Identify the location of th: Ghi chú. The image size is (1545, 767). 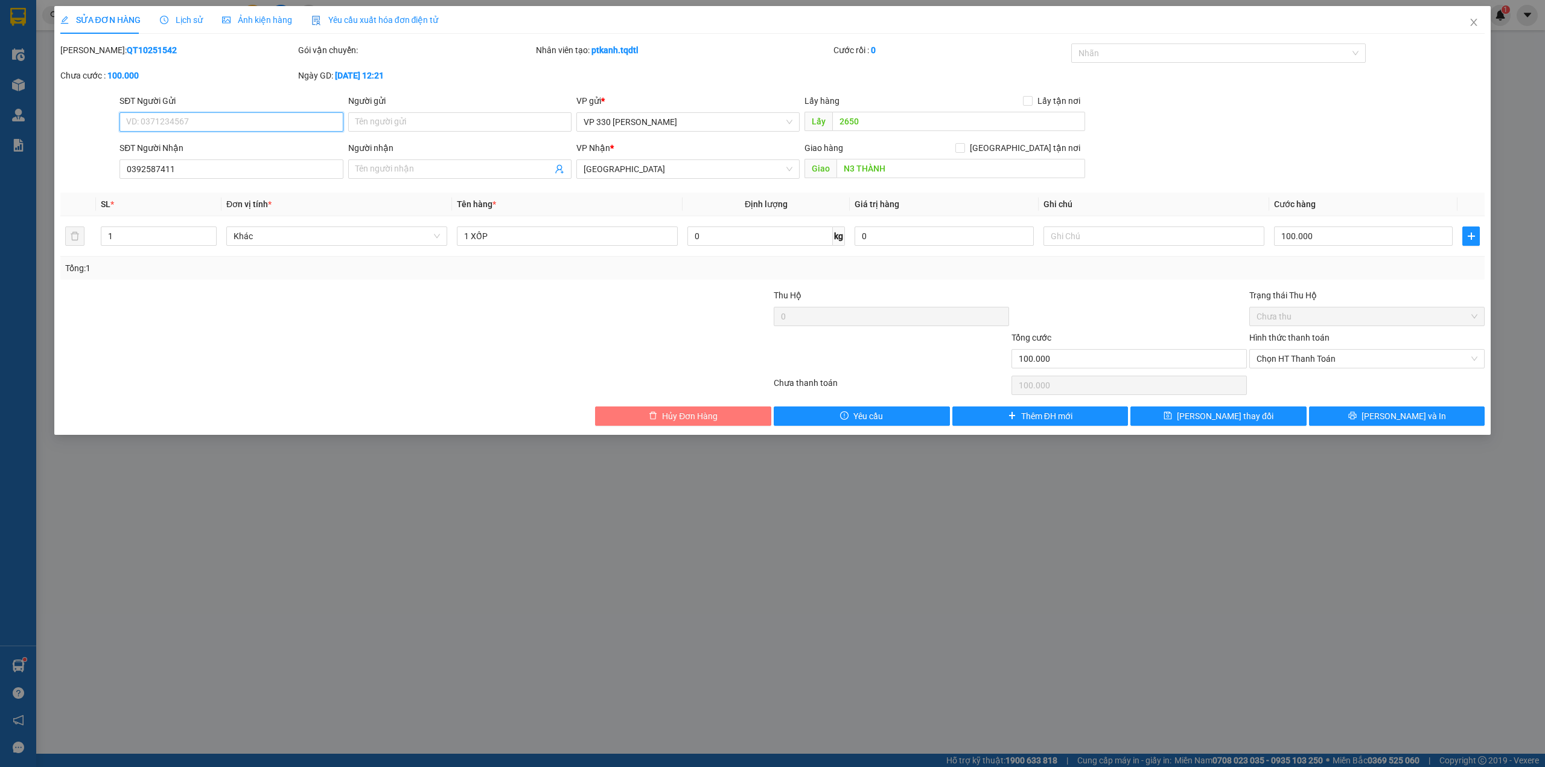
(1154, 204).